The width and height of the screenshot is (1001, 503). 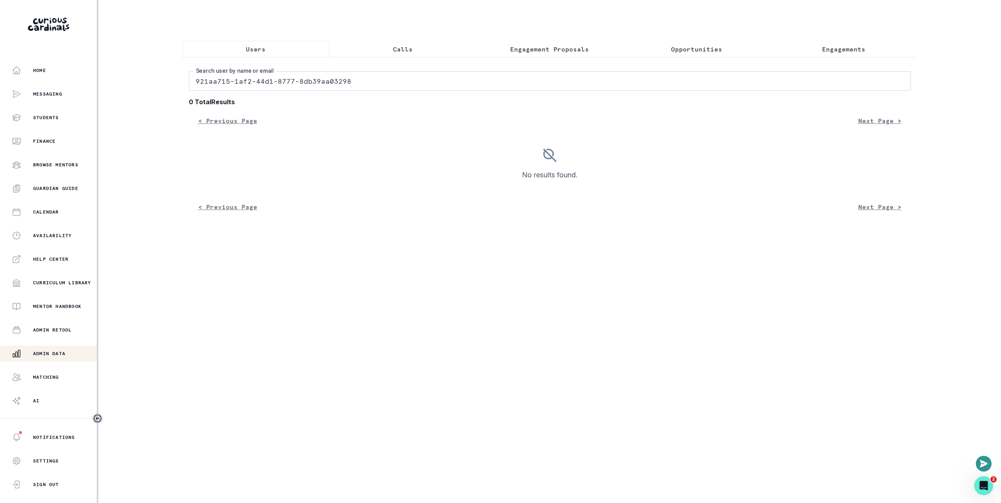 What do you see at coordinates (51, 259) in the screenshot?
I see `p: Help Center` at bounding box center [51, 259].